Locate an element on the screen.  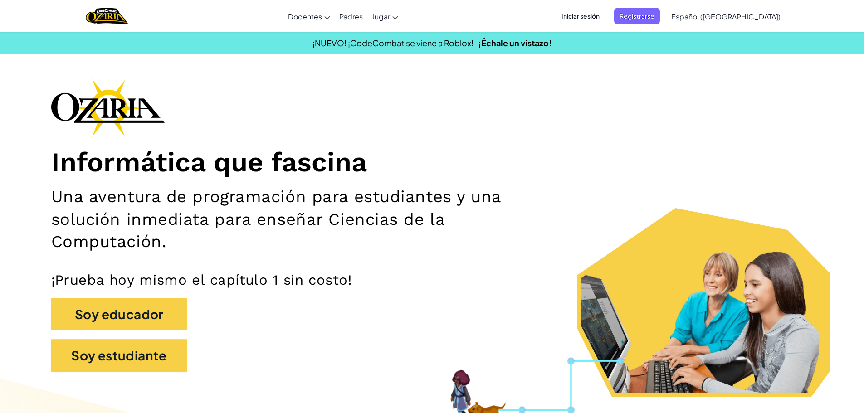
a: Docentes is located at coordinates (309, 16).